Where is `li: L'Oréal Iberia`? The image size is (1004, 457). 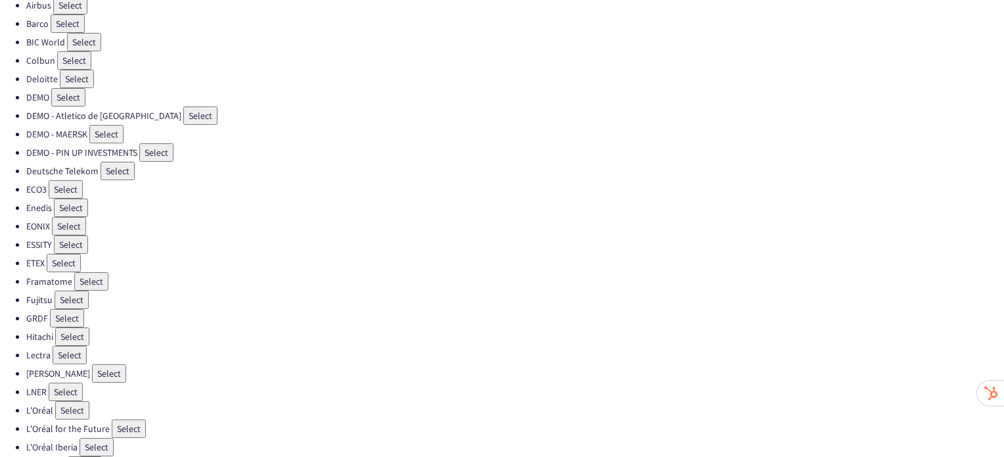 li: L'Oréal Iberia is located at coordinates (515, 447).